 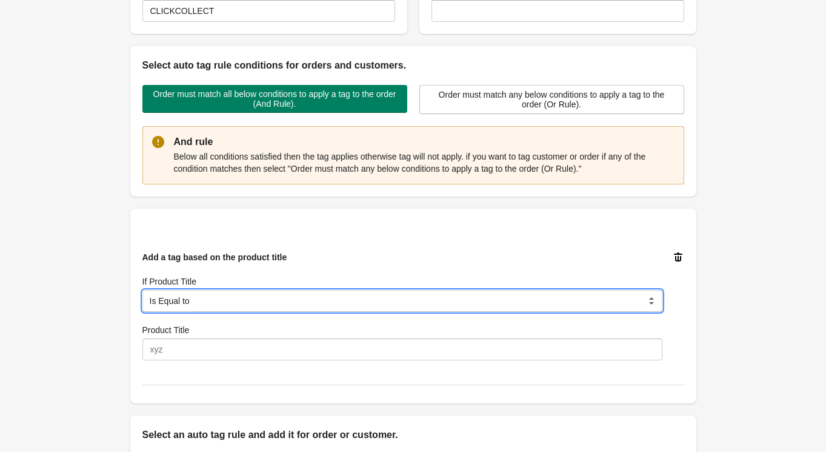 What do you see at coordinates (413, 435) in the screenshot?
I see `h2: Select an auto tag rule and add it for order or customer.` at bounding box center [413, 435].